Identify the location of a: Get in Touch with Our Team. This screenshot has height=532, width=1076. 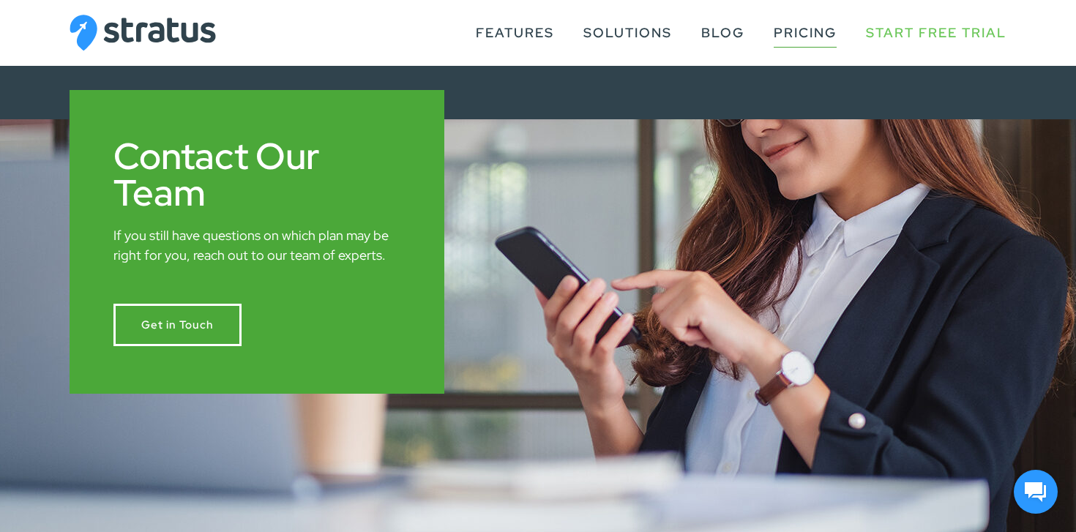
(177, 325).